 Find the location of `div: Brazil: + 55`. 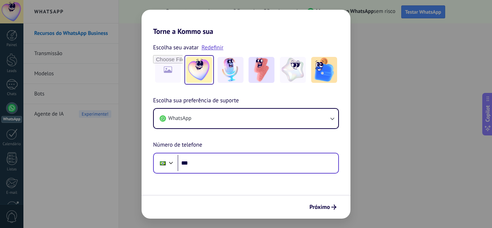

div: Brazil: + 55 is located at coordinates (163, 163).